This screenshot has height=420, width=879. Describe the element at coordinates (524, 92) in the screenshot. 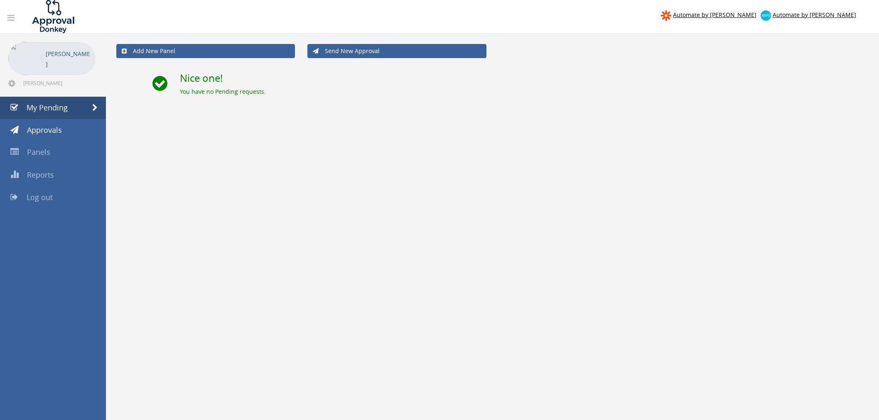

I see `div: You have no Pending requests.` at that location.